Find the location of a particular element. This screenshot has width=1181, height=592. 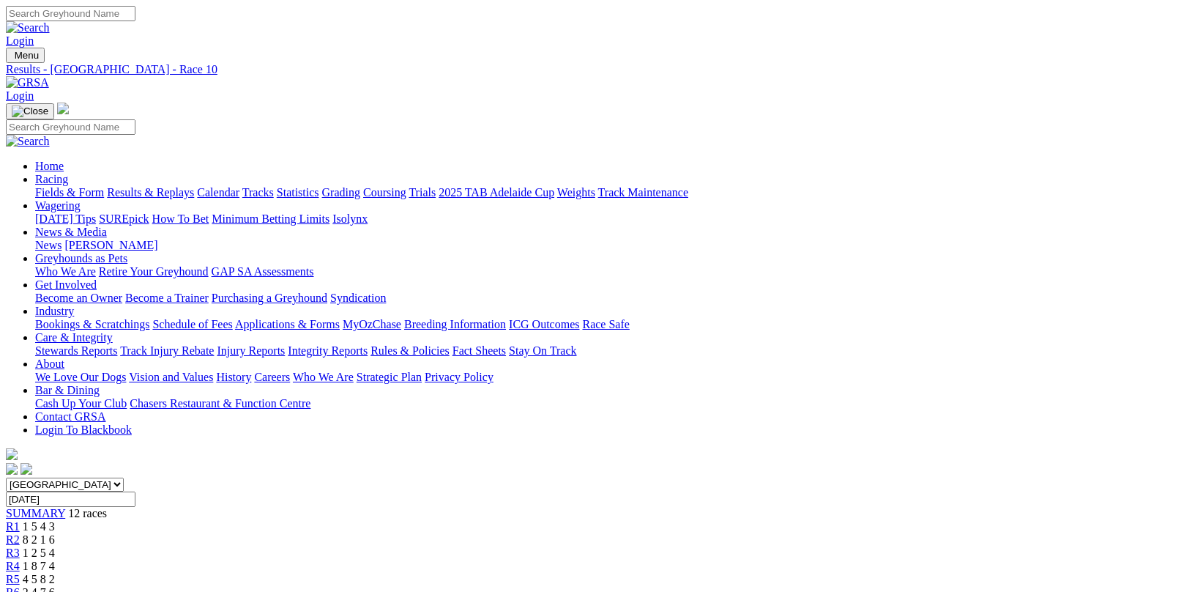

a: Fact Sheets is located at coordinates (479, 350).